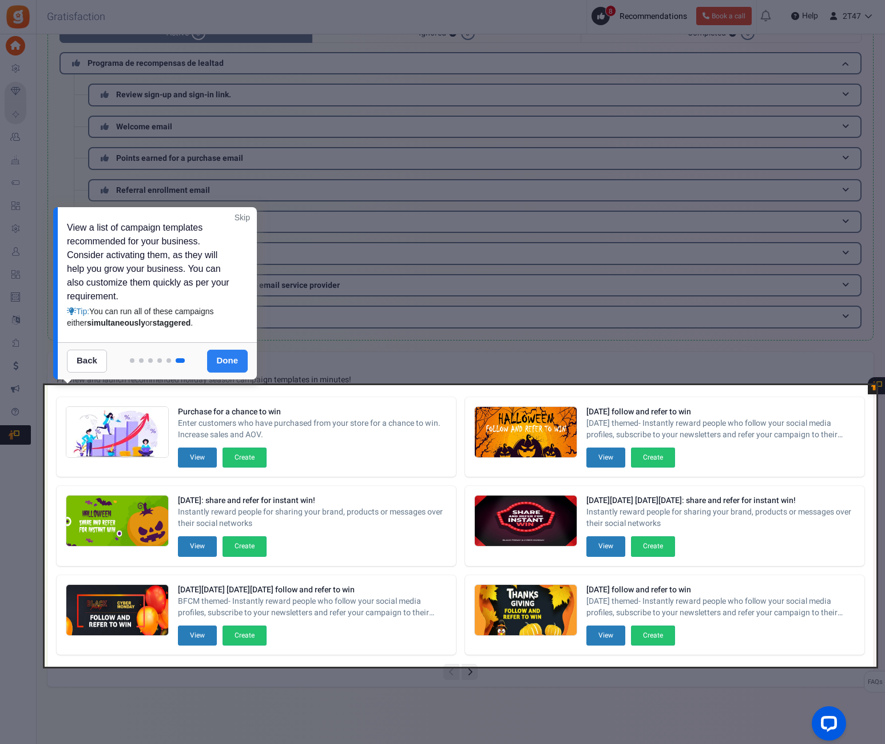 The image size is (885, 744). I want to click on a: Back, so click(87, 361).